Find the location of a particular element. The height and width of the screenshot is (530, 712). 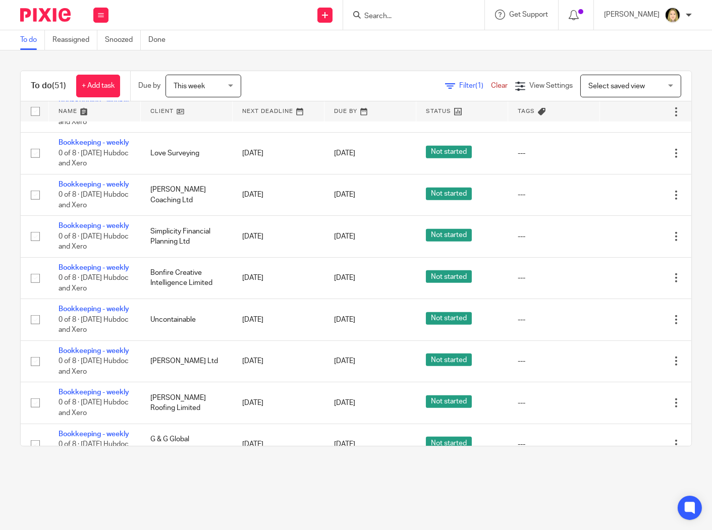

td: Uncontainable is located at coordinates (186, 320).